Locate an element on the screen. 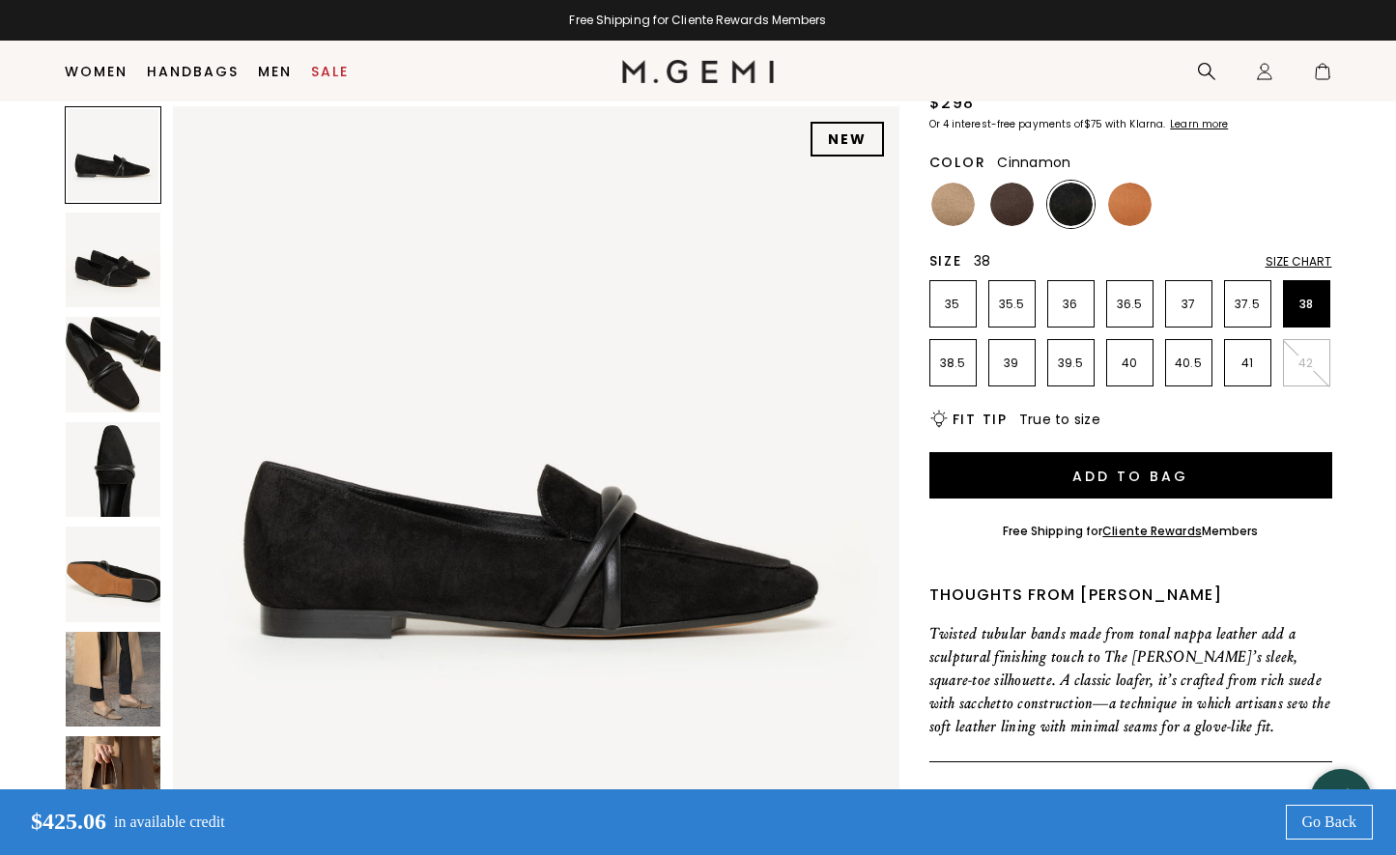 This screenshot has width=1396, height=855. h2: Color is located at coordinates (958, 162).